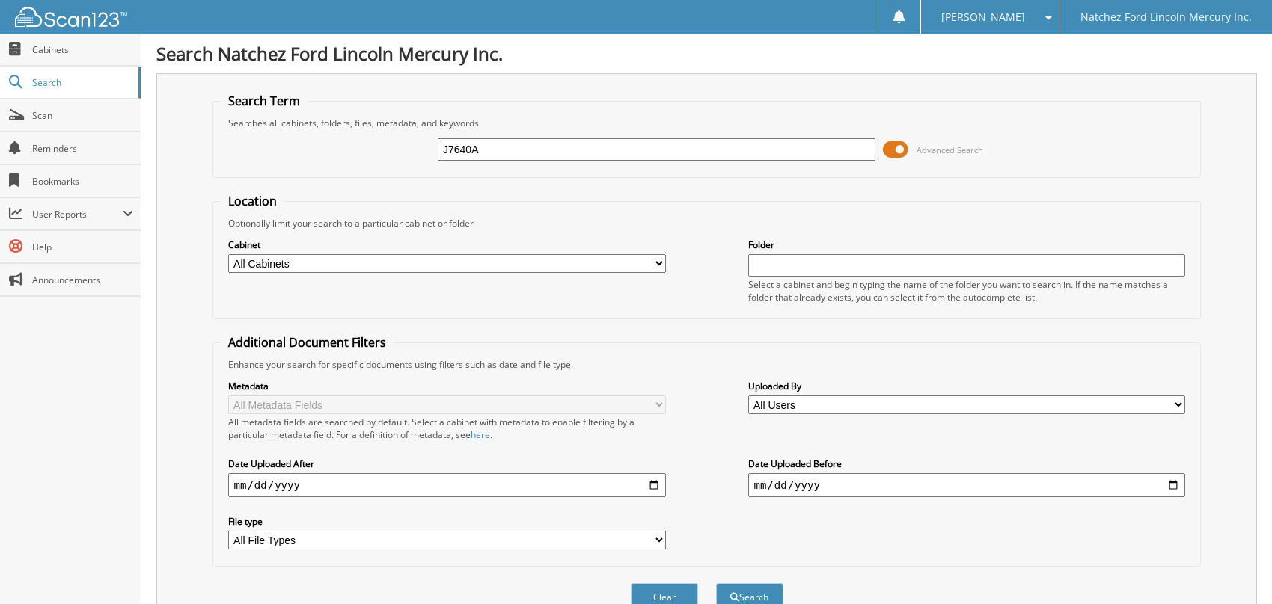 The width and height of the screenshot is (1272, 604). I want to click on label: Folder, so click(966, 245).